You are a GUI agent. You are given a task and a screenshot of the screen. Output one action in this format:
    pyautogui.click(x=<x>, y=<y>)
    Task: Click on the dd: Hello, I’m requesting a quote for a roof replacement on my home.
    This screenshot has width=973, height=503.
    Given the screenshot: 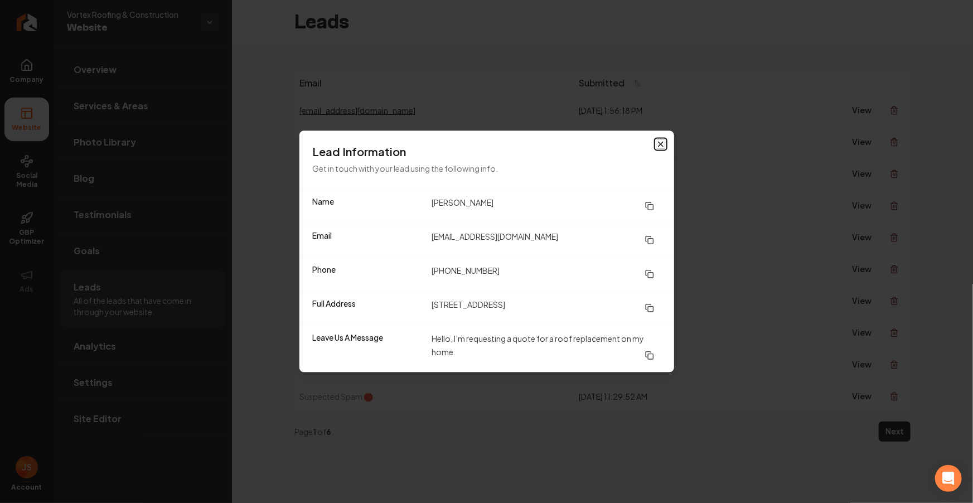 What is the action you would take?
    pyautogui.click(x=546, y=349)
    